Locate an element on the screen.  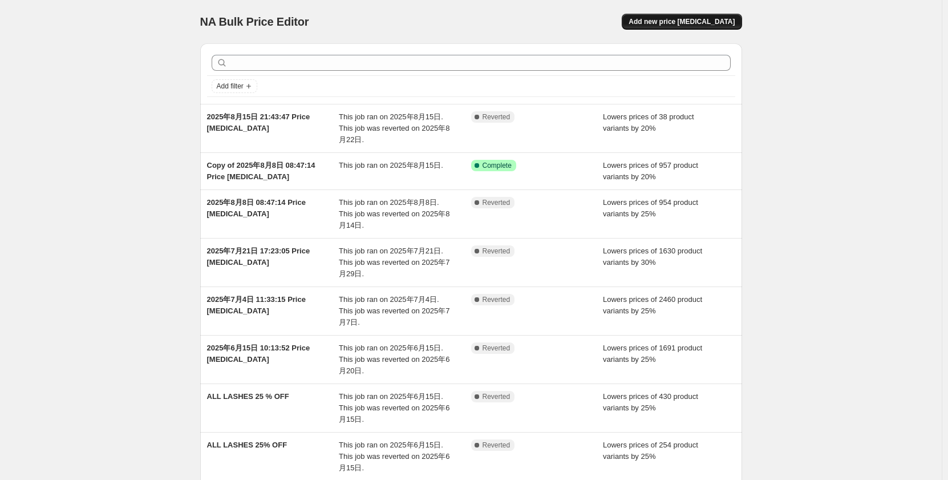
span: This job ran on 2025年7月21日. This job was reverted on 2025年7月29日. is located at coordinates (394, 262).